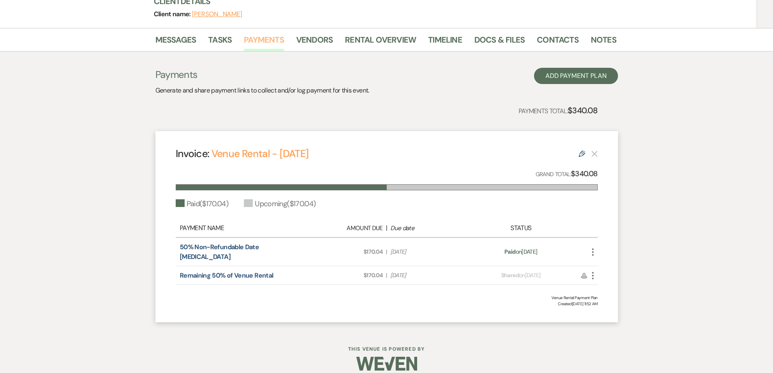 Image resolution: width=773 pixels, height=373 pixels. What do you see at coordinates (500, 42) in the screenshot?
I see `a: Docs & Files` at bounding box center [500, 42].